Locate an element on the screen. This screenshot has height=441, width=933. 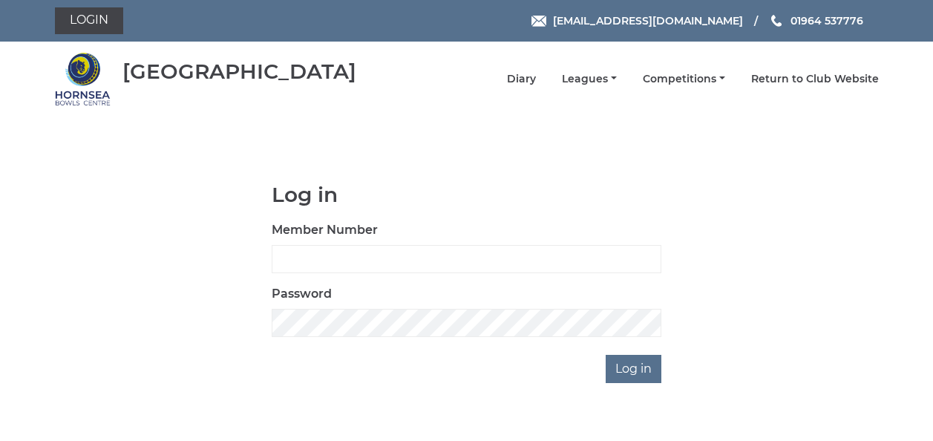
a: Leagues is located at coordinates (589, 79).